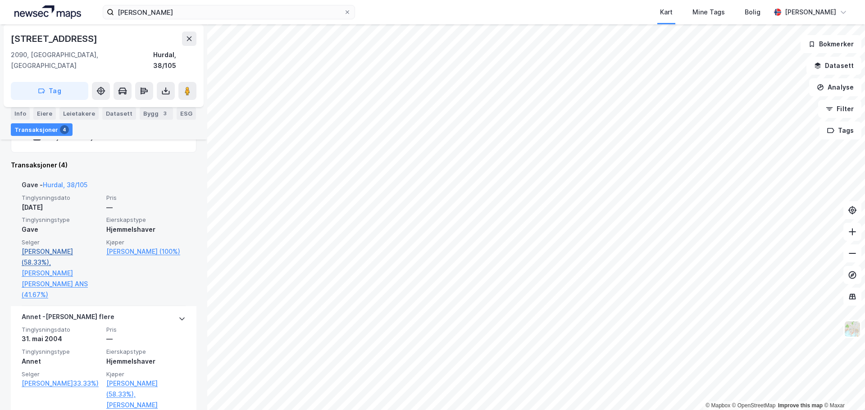 This screenshot has width=865, height=410. I want to click on div: Gave -, so click(54, 187).